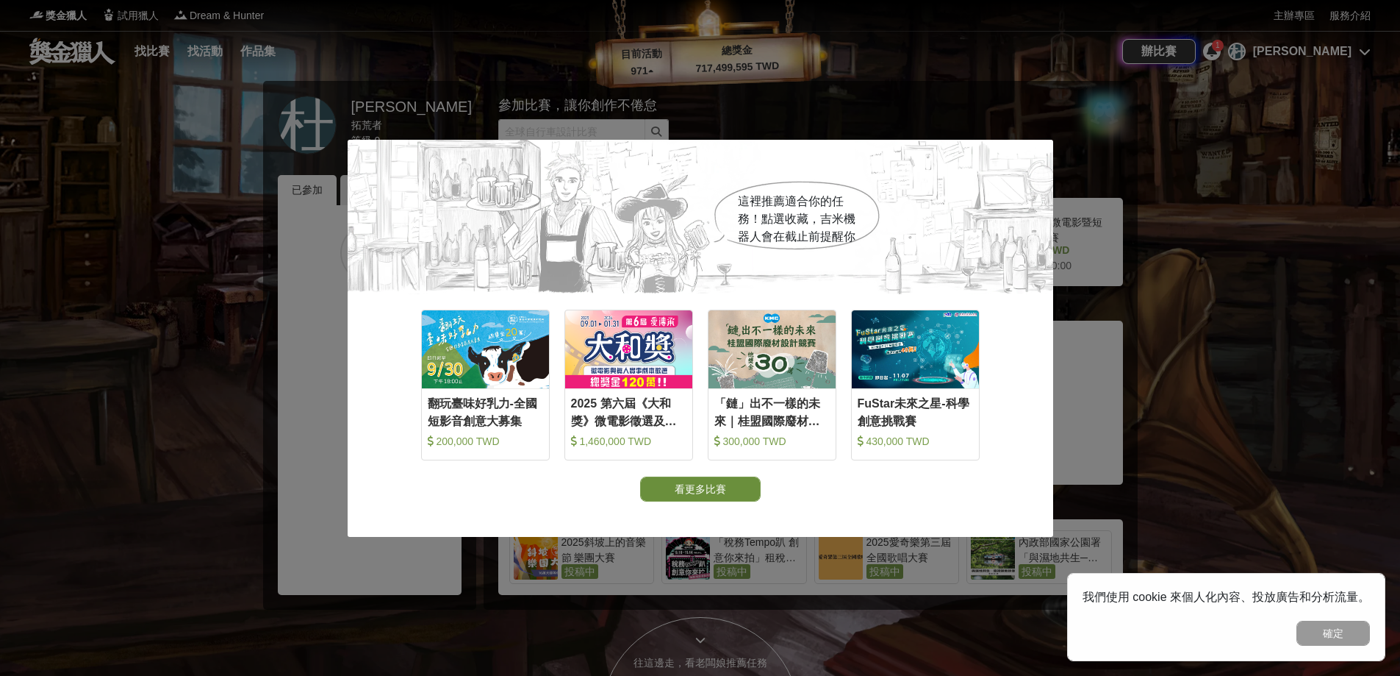  I want to click on div: 430,000 TWD, so click(915, 441).